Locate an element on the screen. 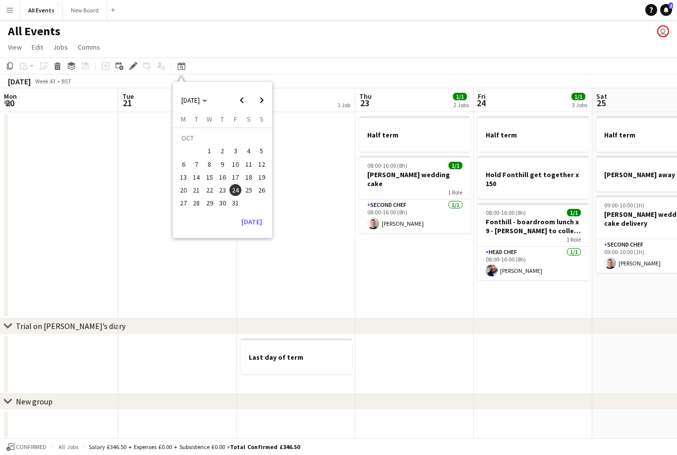 The height and width of the screenshot is (455, 677). span: 4 is located at coordinates (249, 151).